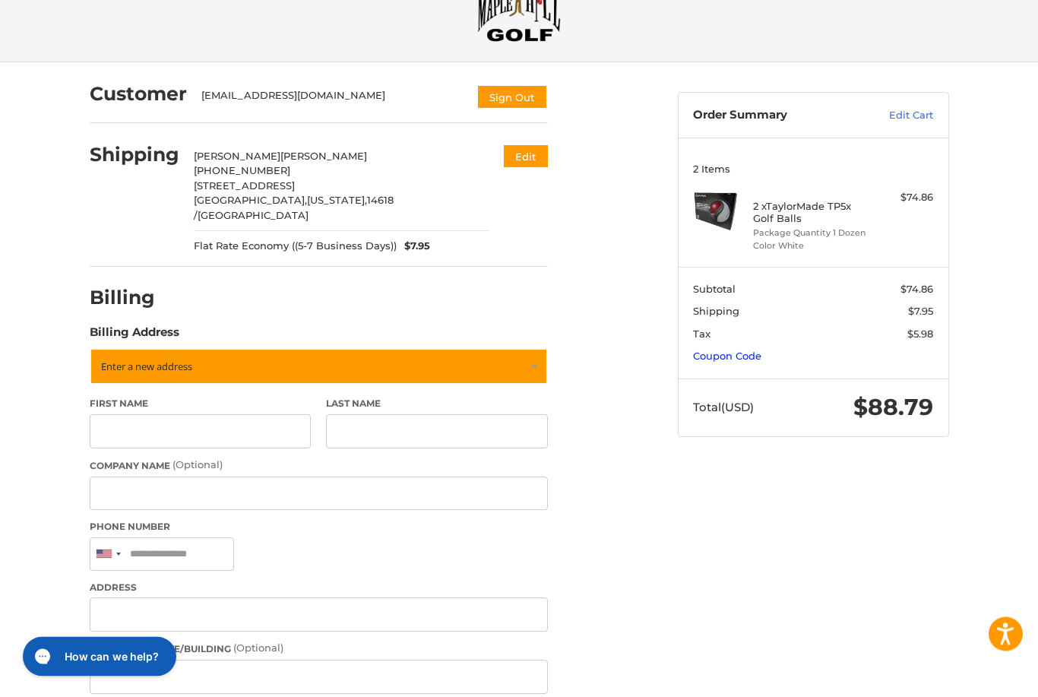 The height and width of the screenshot is (697, 1038). What do you see at coordinates (811, 246) in the screenshot?
I see `li: Color White` at bounding box center [811, 246].